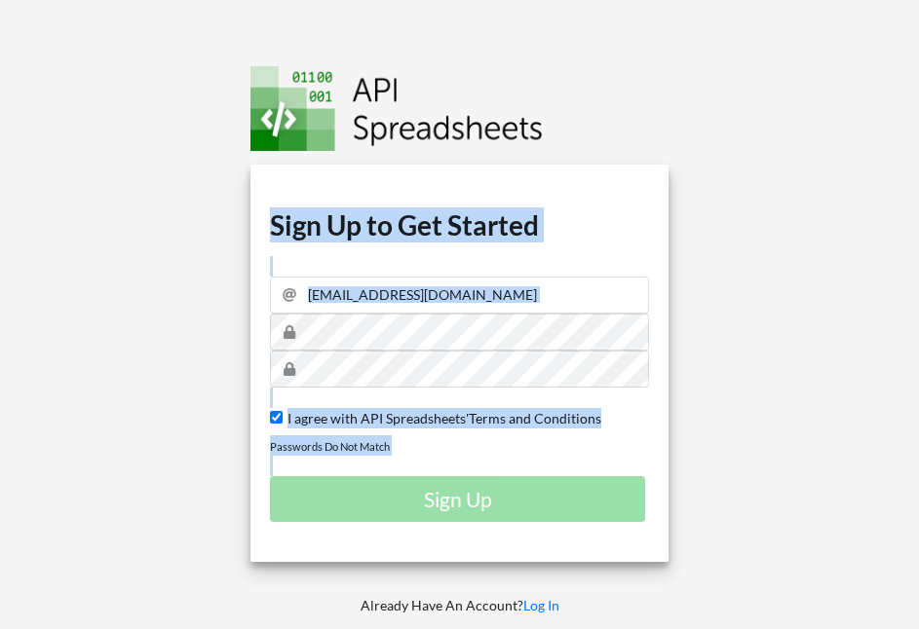 This screenshot has height=629, width=919. What do you see at coordinates (459, 606) in the screenshot?
I see `p: Already Have An Account?` at bounding box center [459, 606].